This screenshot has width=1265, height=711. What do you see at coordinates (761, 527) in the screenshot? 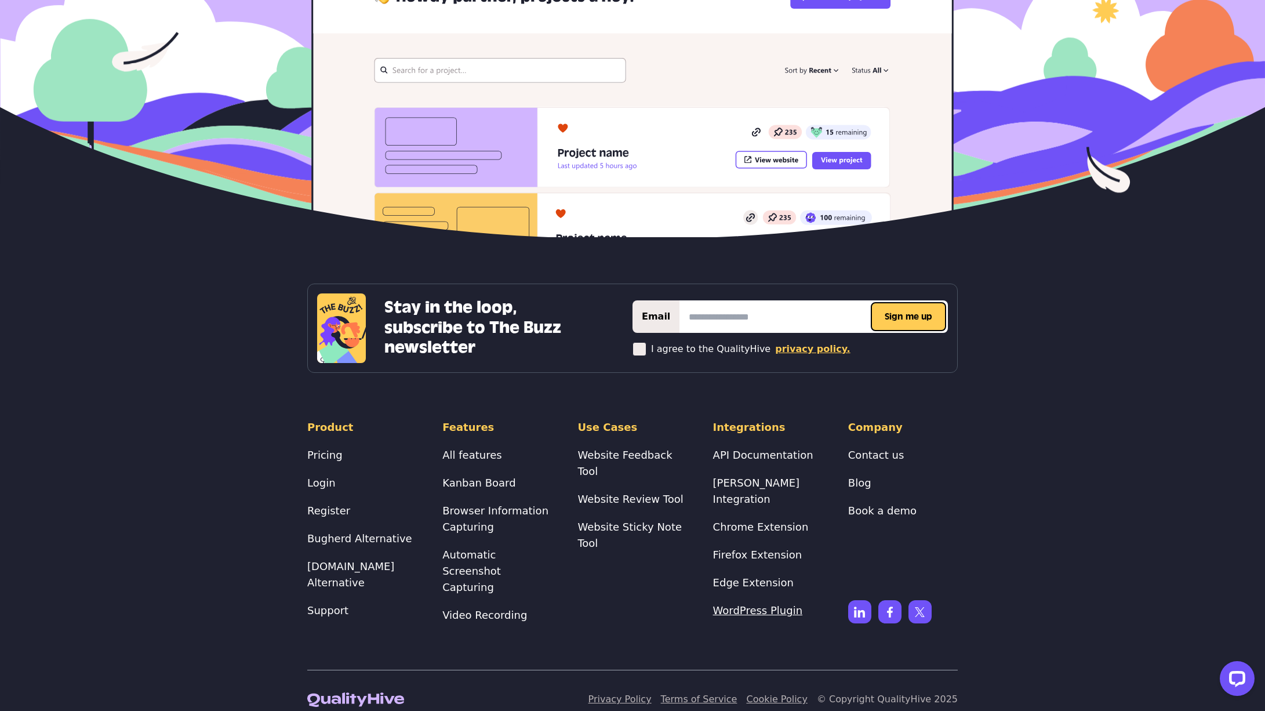
I see `a: Chrome Extension` at bounding box center [761, 527].